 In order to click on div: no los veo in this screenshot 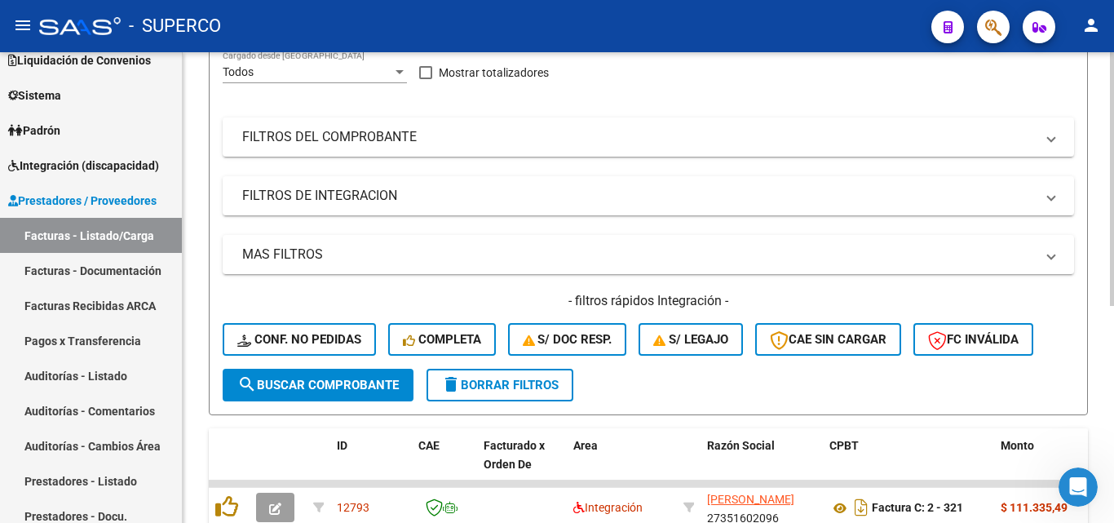, I will do `click(271, 253)`.